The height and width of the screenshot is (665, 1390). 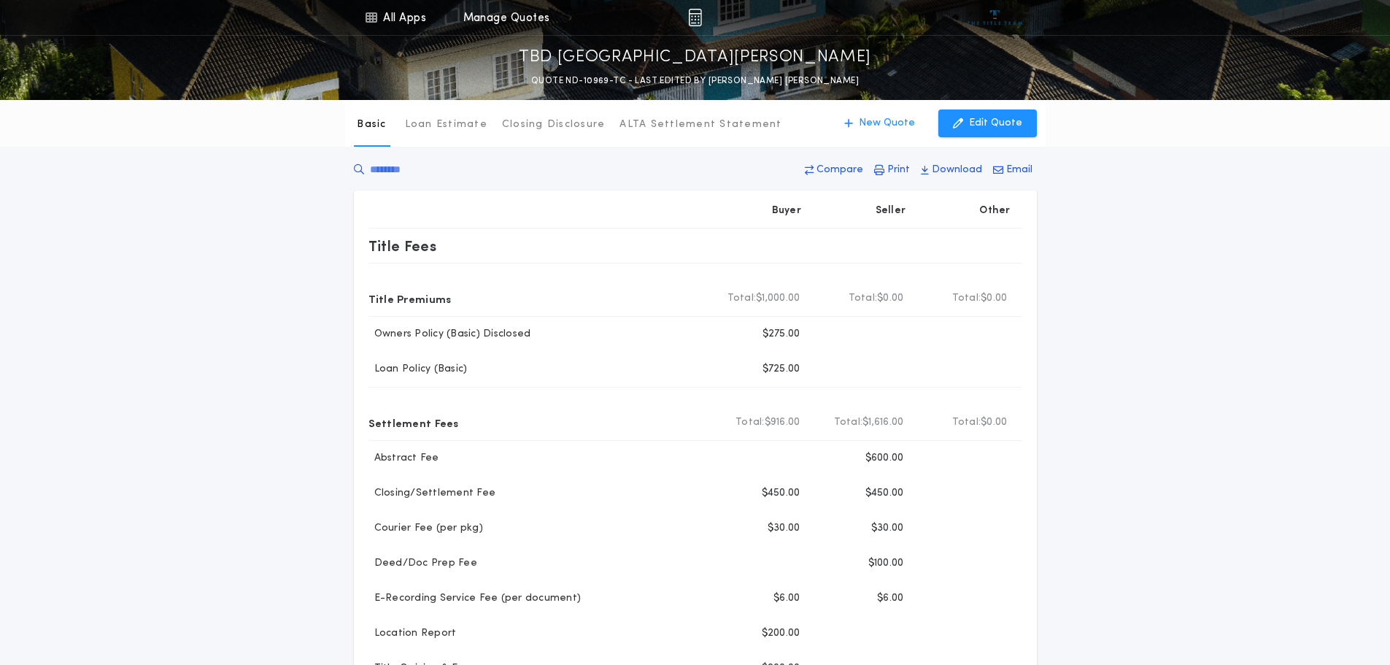 I want to click on p: Other, so click(x=994, y=211).